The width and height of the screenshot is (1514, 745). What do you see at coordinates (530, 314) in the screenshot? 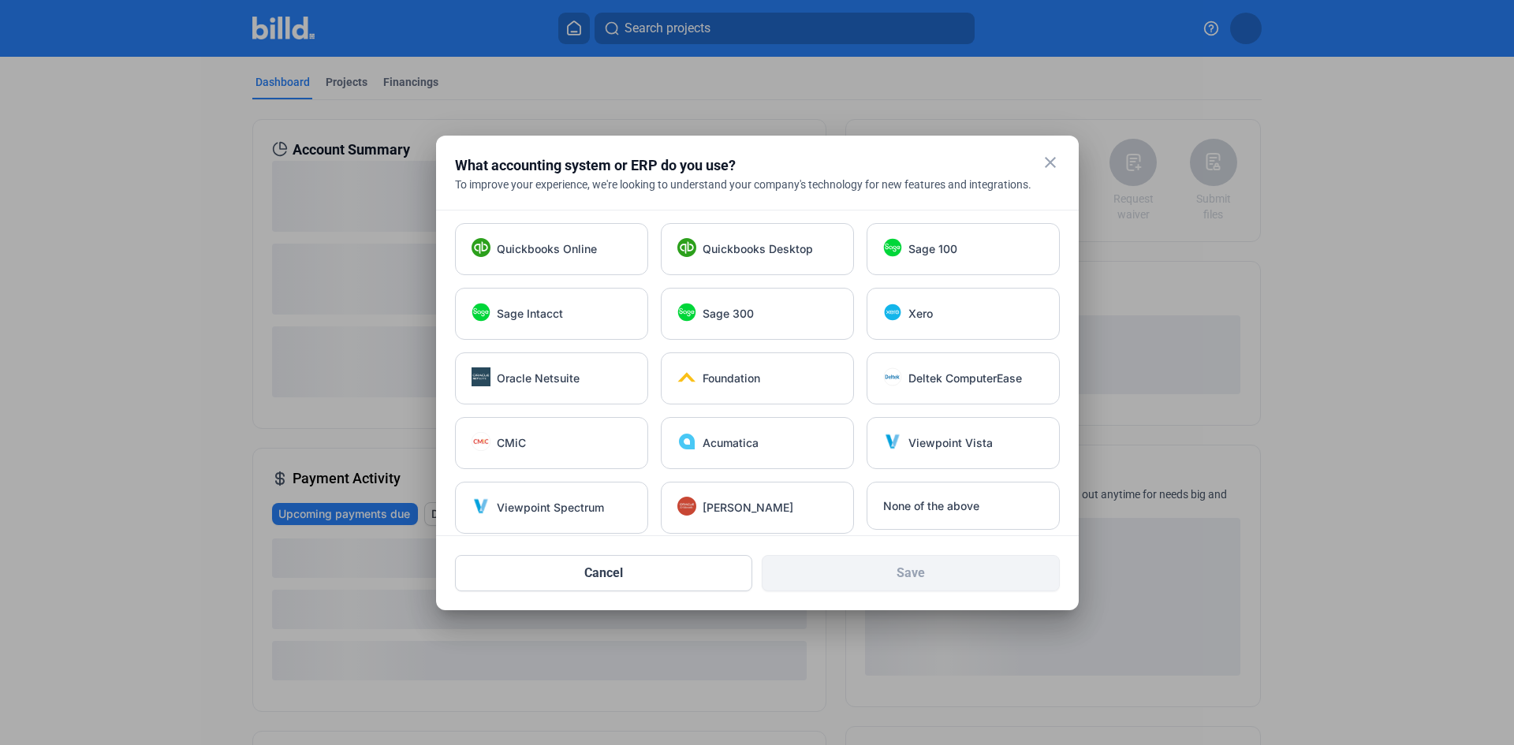
I see `span: Sage Intacct` at bounding box center [530, 314].